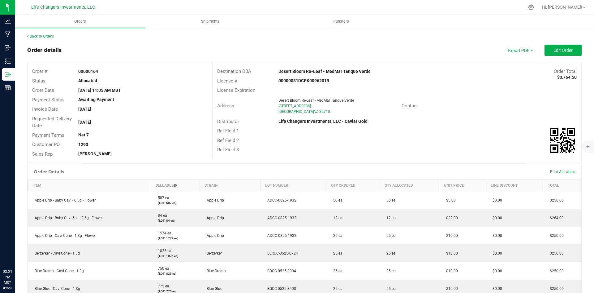 The width and height of the screenshot is (594, 293). I want to click on th: Total, so click(563, 185).